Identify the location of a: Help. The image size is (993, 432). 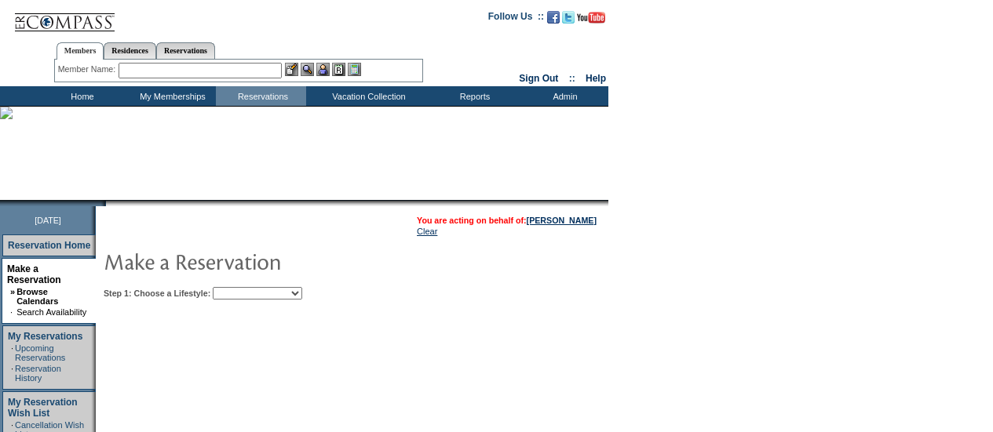
(596, 78).